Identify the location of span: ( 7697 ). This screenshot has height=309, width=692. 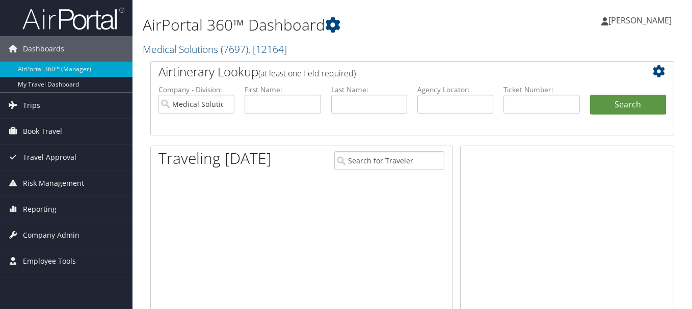
(234, 49).